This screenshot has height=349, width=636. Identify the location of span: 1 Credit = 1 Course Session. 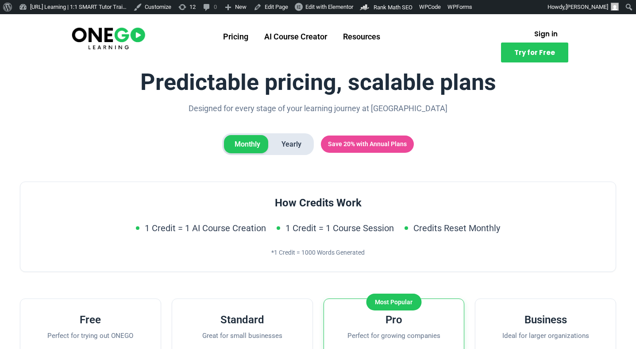
(339, 228).